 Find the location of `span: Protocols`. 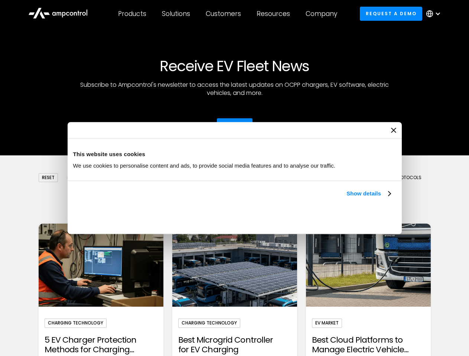

span: Protocols is located at coordinates (408, 178).